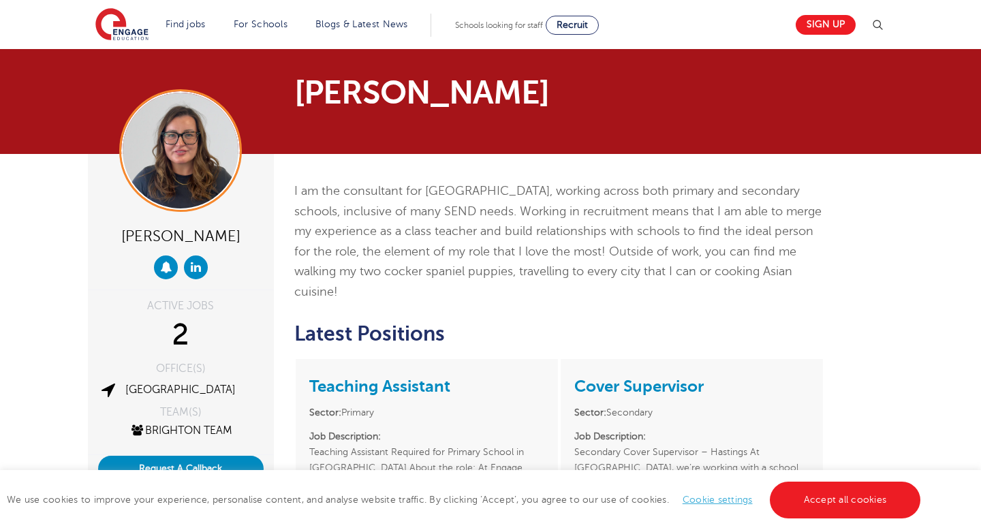 This screenshot has height=530, width=981. I want to click on a: Find jobs, so click(185, 24).